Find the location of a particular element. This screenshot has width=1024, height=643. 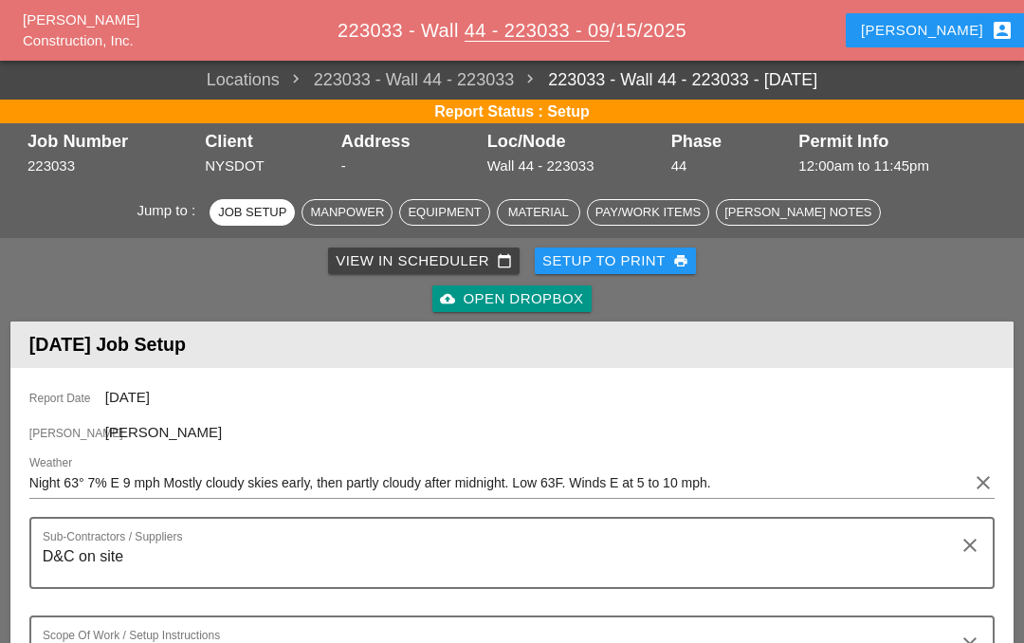

div: Address is located at coordinates (410, 141).